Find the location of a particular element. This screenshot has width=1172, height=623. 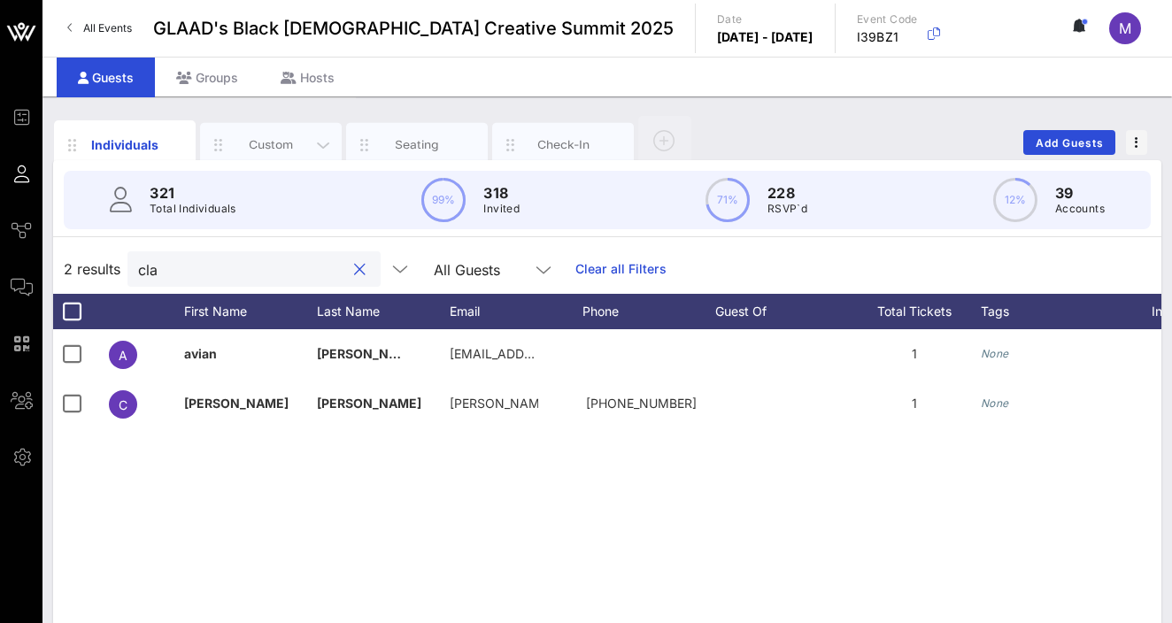

span: All Events is located at coordinates (107, 27).